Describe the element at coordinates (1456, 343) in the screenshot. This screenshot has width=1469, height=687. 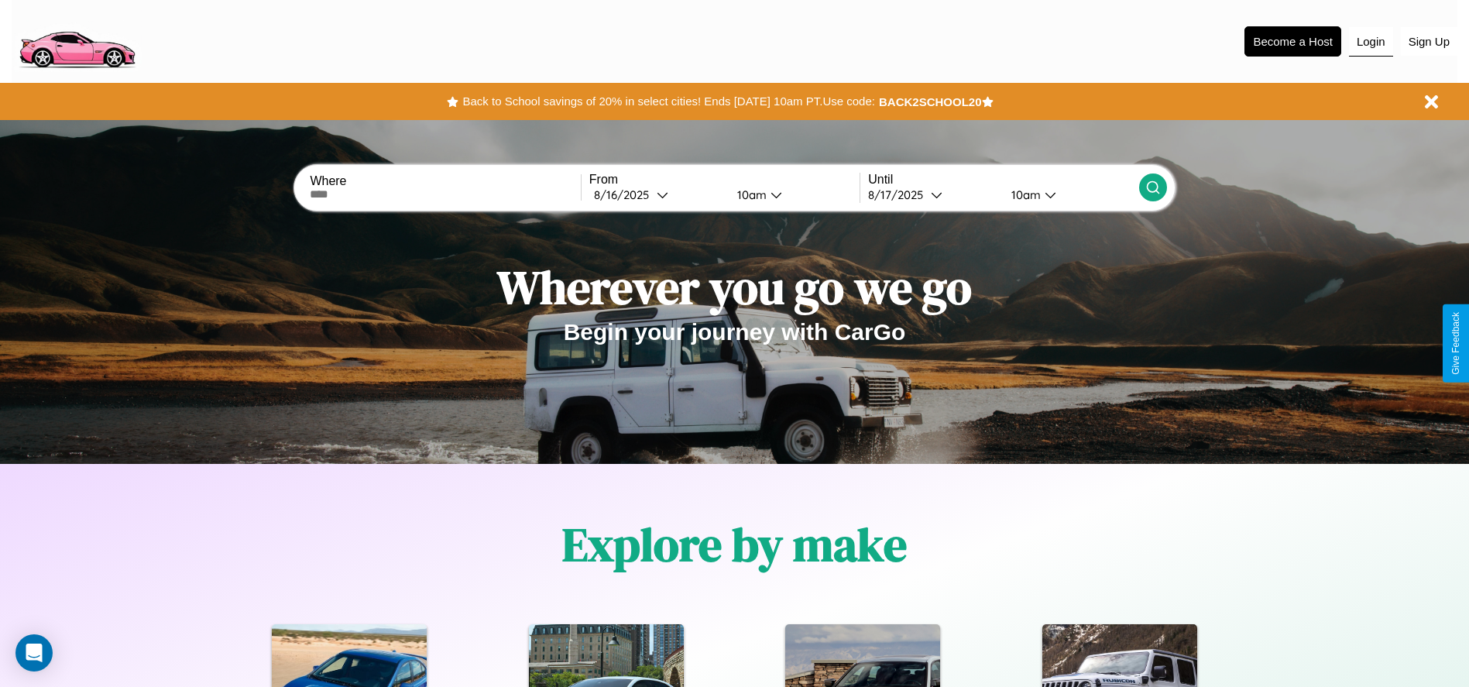
I see `div: Give Feedback` at that location.